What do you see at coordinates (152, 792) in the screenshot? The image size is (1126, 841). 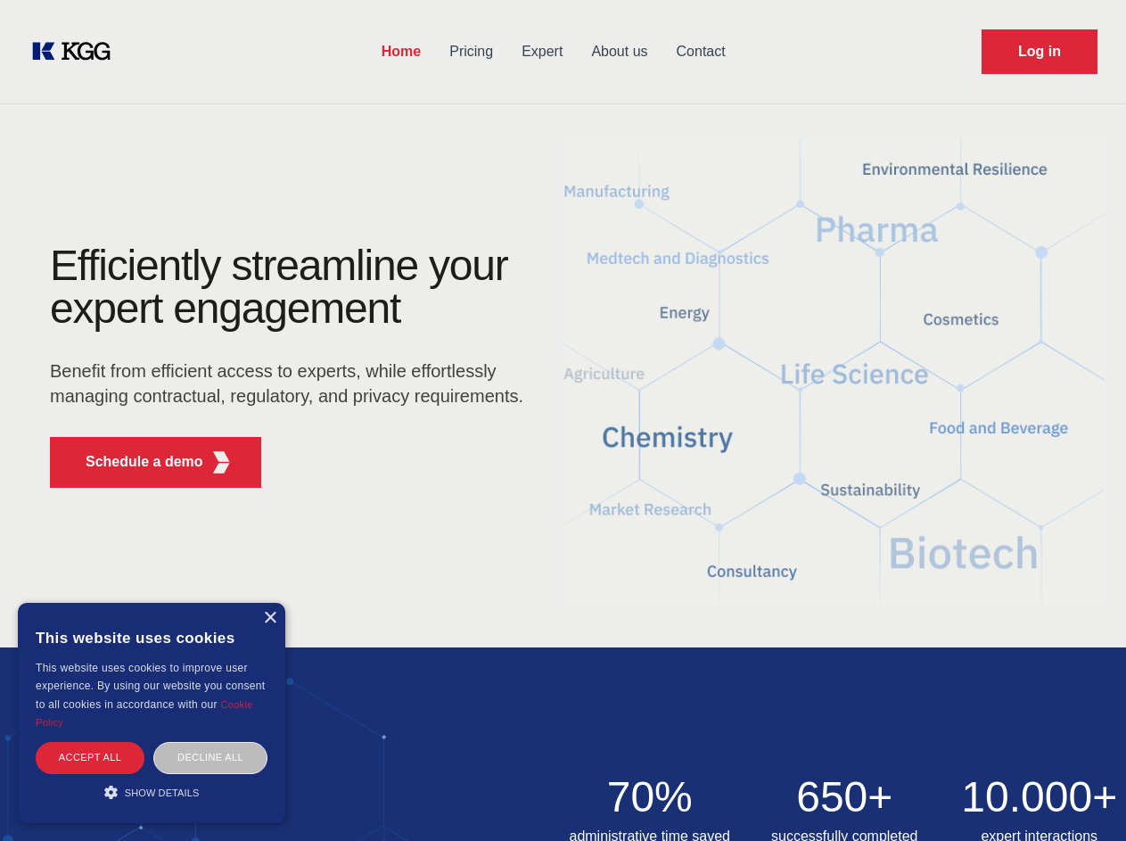 I see `div: Show details` at bounding box center [152, 792].